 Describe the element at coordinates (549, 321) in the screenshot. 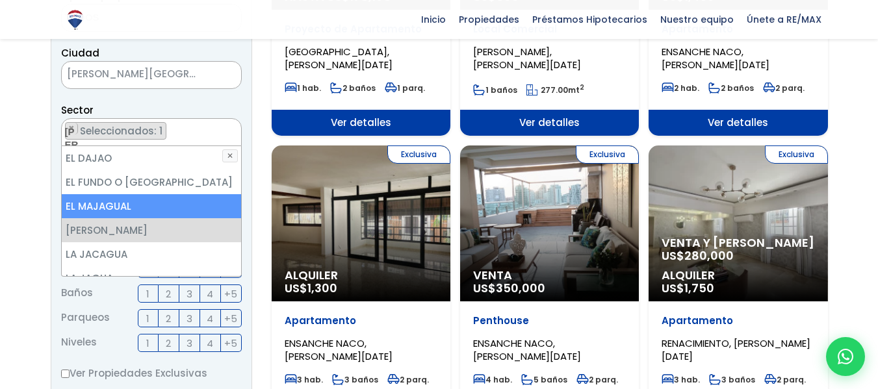

I see `p: Penthouse` at that location.